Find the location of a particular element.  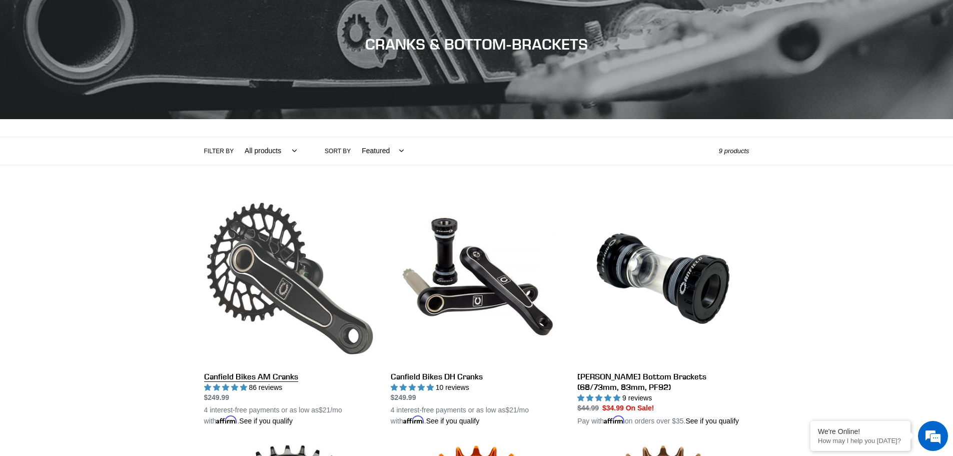

textarea: Type your message and hit 'Enter' is located at coordinates (98, 291).